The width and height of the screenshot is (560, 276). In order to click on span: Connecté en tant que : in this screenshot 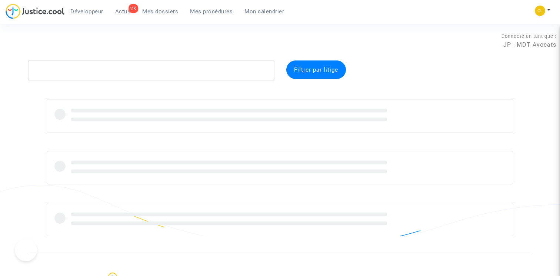, I will do `click(529, 36)`.